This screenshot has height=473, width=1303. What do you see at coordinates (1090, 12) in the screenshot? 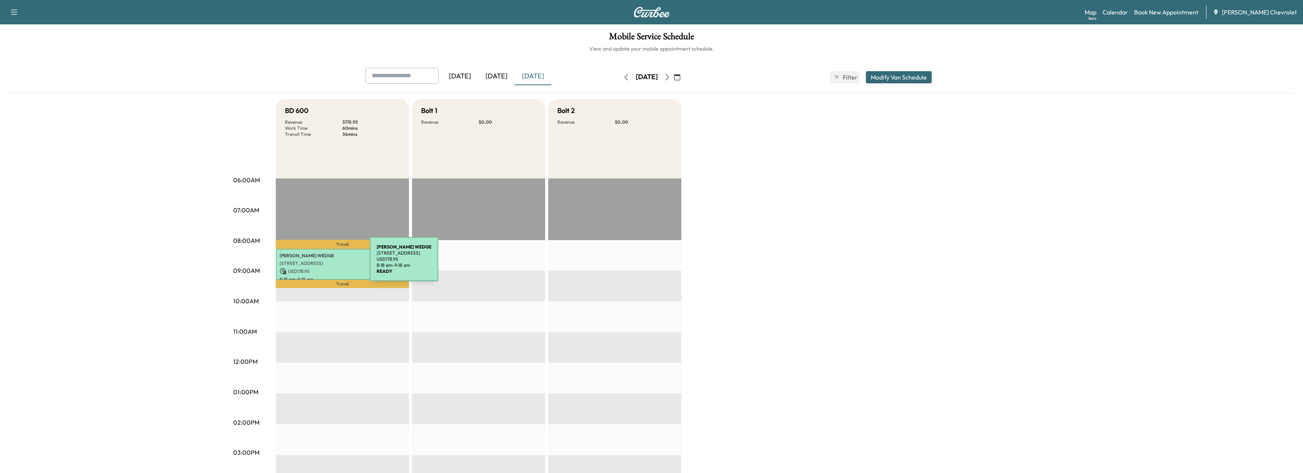
I see `a: MapBeta` at bounding box center [1090, 12].